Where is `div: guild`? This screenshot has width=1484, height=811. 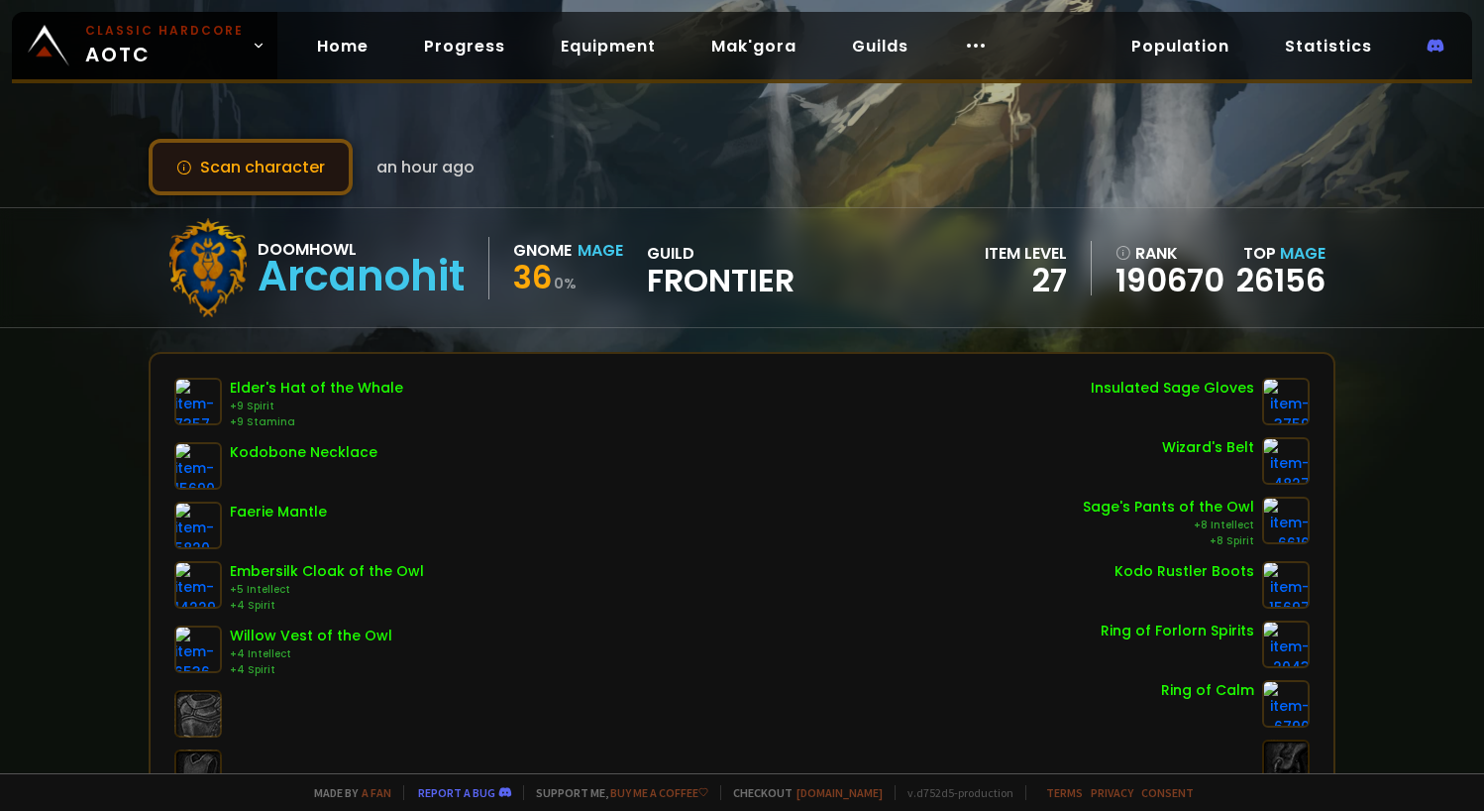 div: guild is located at coordinates (720, 268).